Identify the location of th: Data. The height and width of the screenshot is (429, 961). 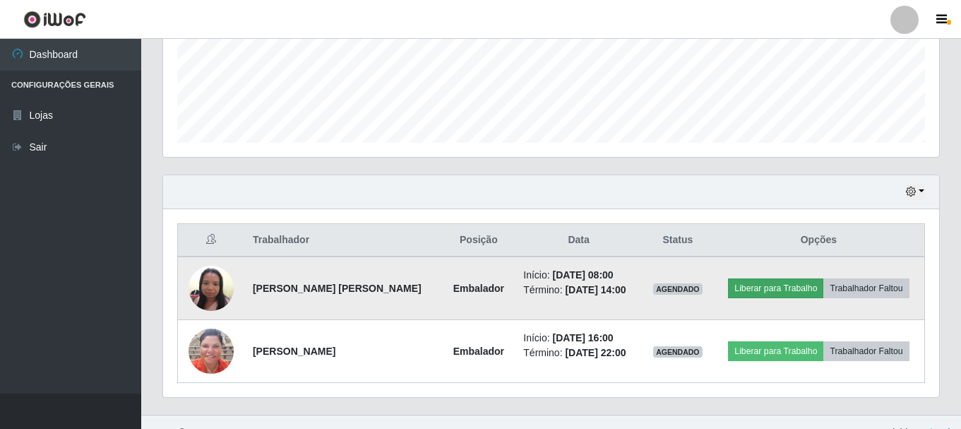
(578, 240).